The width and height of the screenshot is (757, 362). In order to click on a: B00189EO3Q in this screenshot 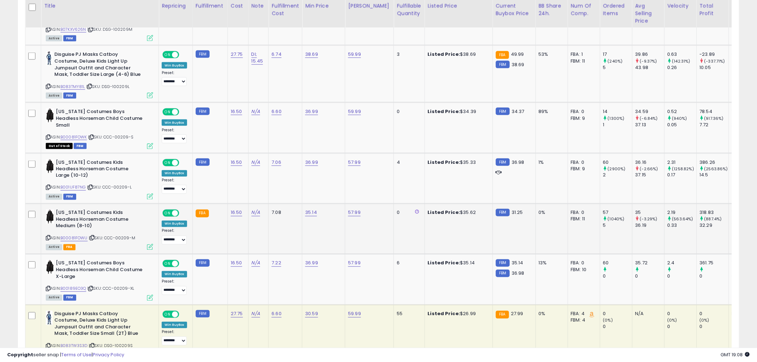, I will do `click(73, 289)`.